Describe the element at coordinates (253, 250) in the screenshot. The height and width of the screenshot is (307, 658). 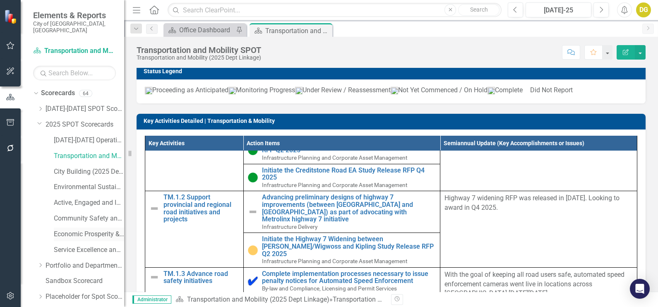
I see `img: Monitoring Progress` at that location.